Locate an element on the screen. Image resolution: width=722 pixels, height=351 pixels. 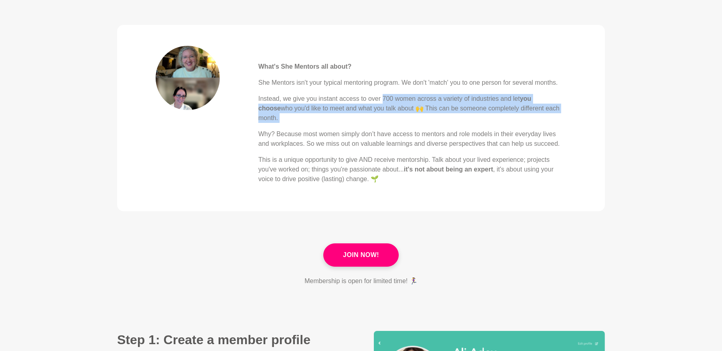
p: Instead, we give you instant access to over 700 women across a variety of industries and let who ... is located at coordinates (412, 108).